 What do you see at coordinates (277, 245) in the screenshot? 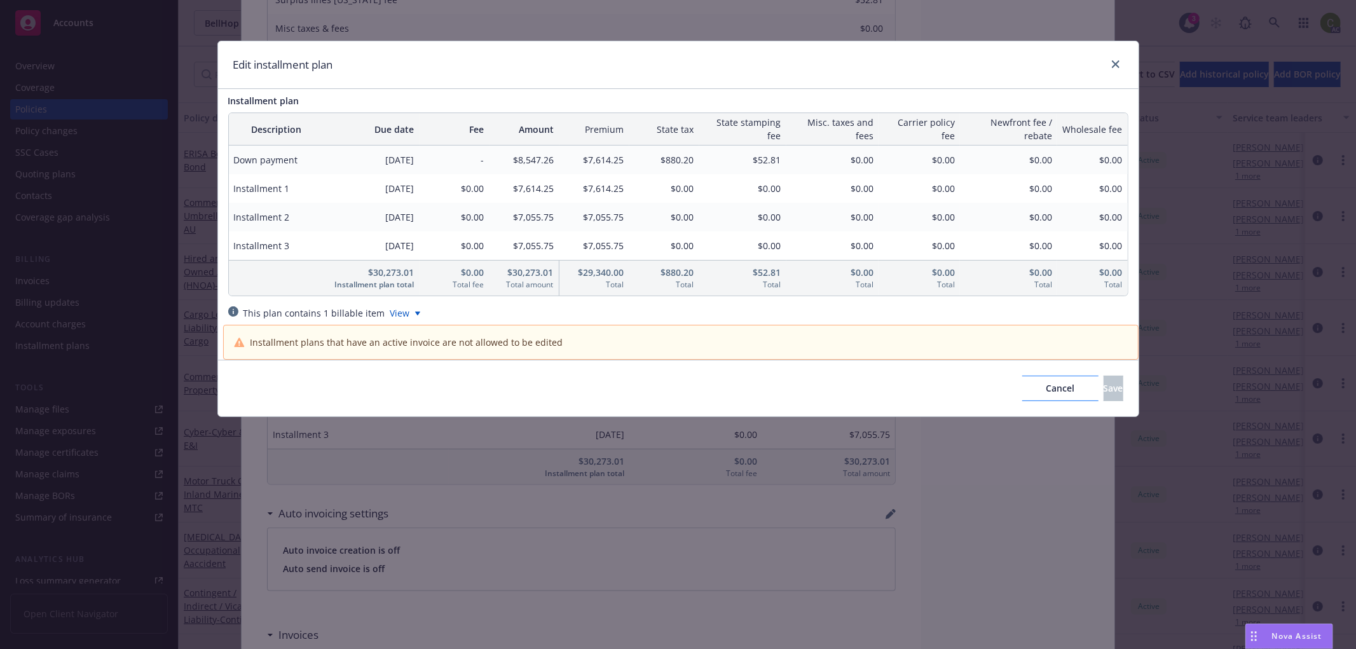
I see `span: Installment 3` at bounding box center [277, 245].